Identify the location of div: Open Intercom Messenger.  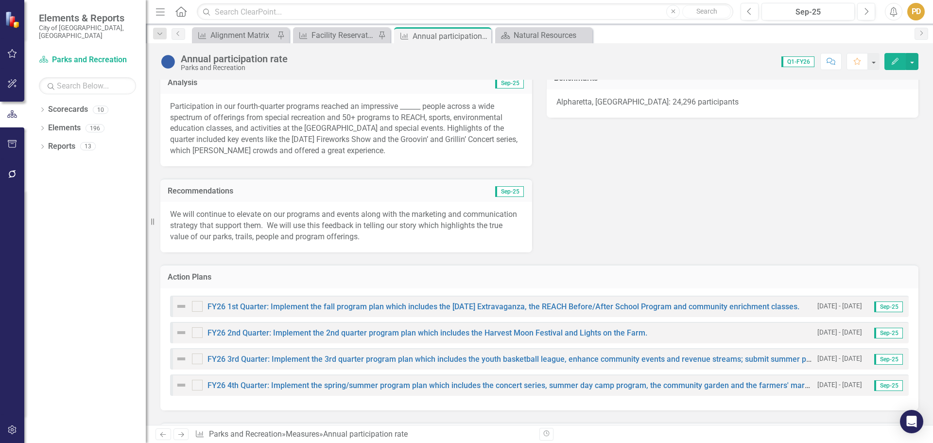
(912, 421).